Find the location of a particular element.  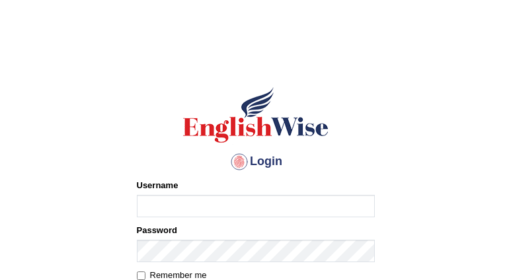

label: Password is located at coordinates (157, 230).